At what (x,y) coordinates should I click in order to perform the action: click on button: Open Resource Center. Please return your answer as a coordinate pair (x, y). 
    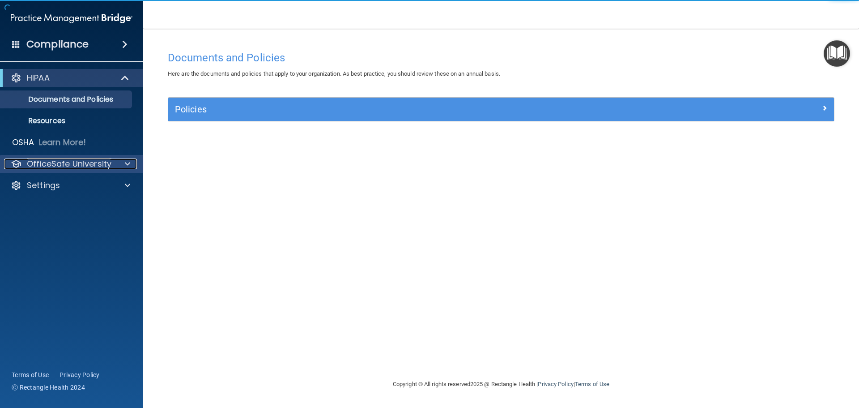
    Looking at the image, I should click on (837, 53).